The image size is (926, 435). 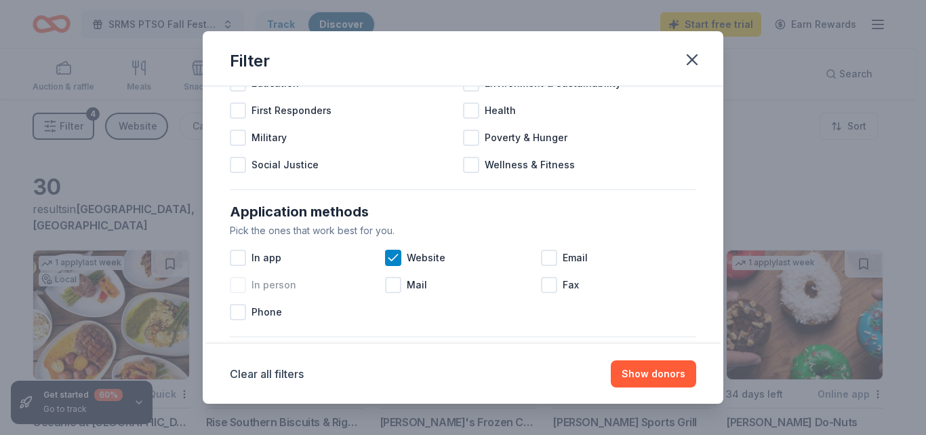 What do you see at coordinates (654, 374) in the screenshot?
I see `button: Show donors` at bounding box center [654, 374].